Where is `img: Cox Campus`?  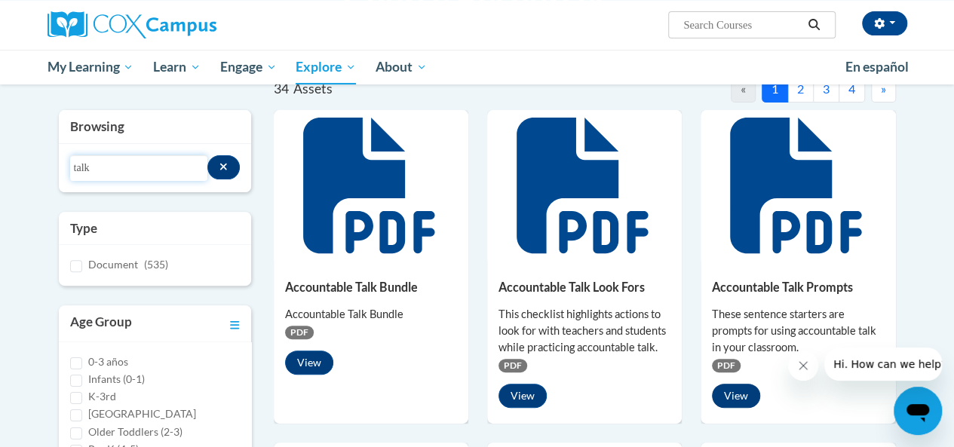
img: Cox Campus is located at coordinates (132, 25).